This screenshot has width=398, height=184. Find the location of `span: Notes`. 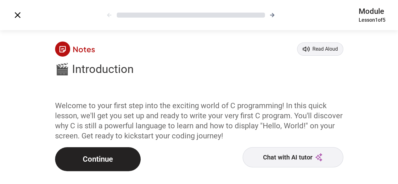

span: Notes is located at coordinates (84, 49).